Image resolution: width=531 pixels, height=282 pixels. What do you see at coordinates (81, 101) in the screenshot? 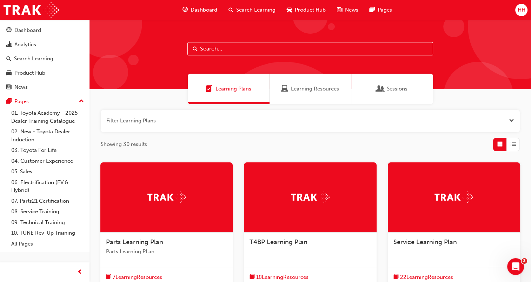
I see `span: up-icon` at bounding box center [81, 101].